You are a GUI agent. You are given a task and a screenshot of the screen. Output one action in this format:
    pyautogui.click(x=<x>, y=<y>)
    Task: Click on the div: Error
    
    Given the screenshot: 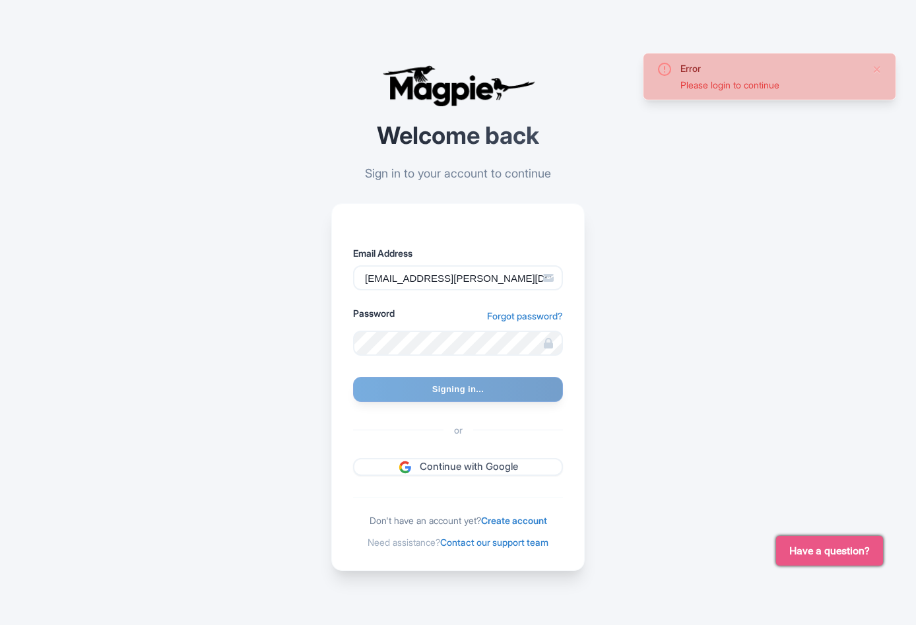 What is the action you would take?
    pyautogui.click(x=771, y=68)
    